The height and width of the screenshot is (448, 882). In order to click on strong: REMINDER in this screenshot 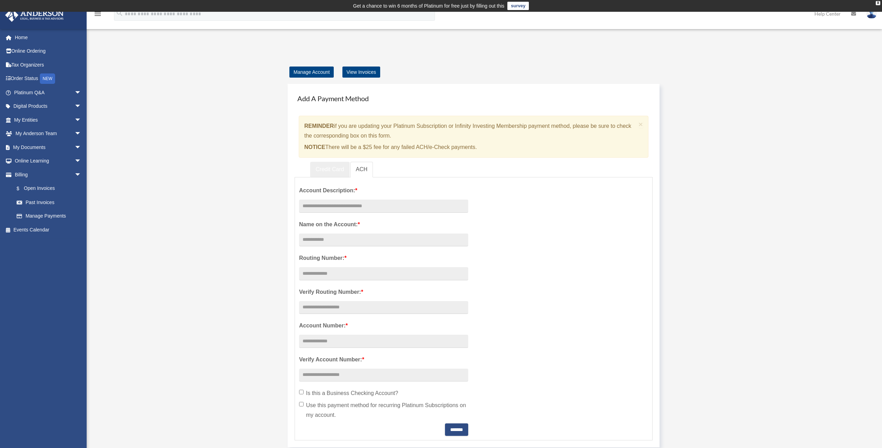, I will do `click(319, 126)`.